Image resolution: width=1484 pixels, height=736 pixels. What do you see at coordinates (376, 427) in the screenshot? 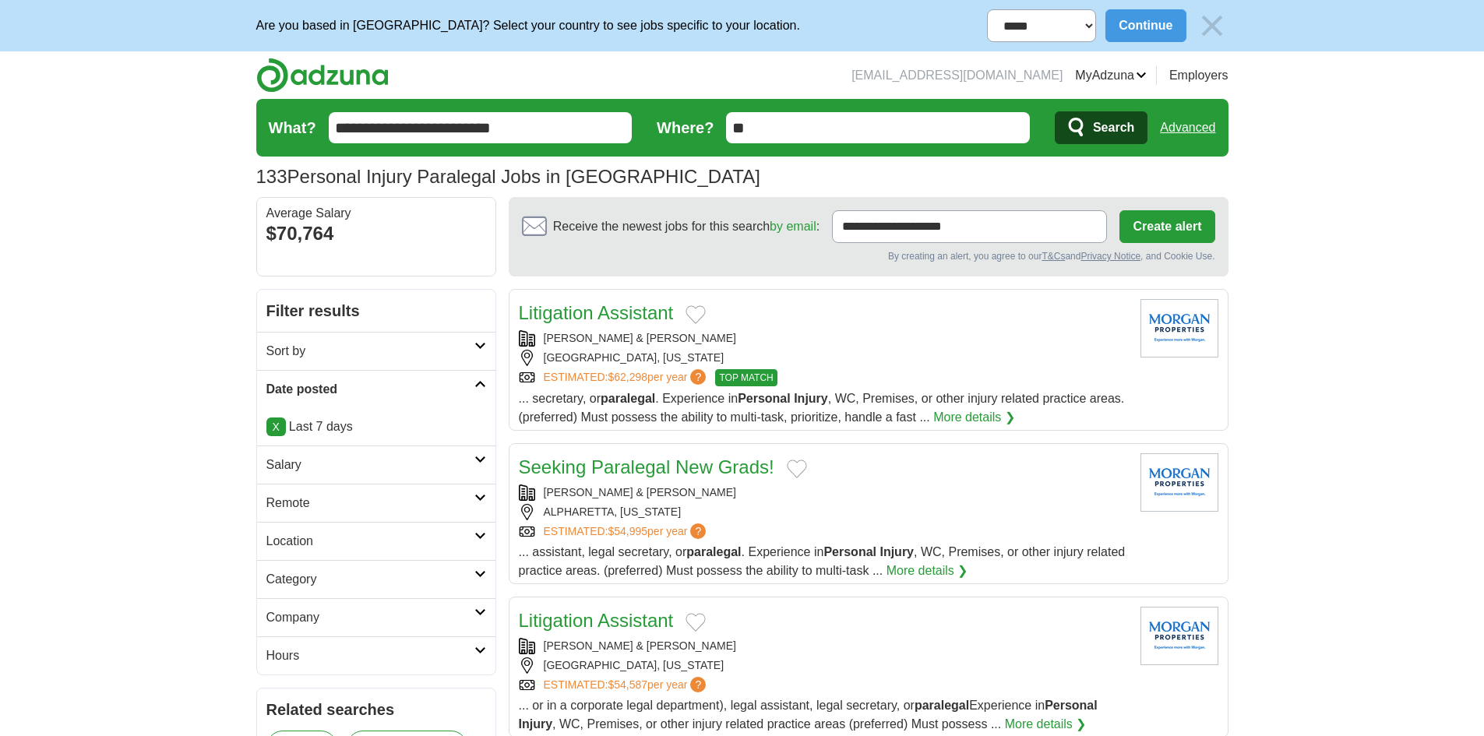
I see `p: Last 7 days` at bounding box center [376, 427].